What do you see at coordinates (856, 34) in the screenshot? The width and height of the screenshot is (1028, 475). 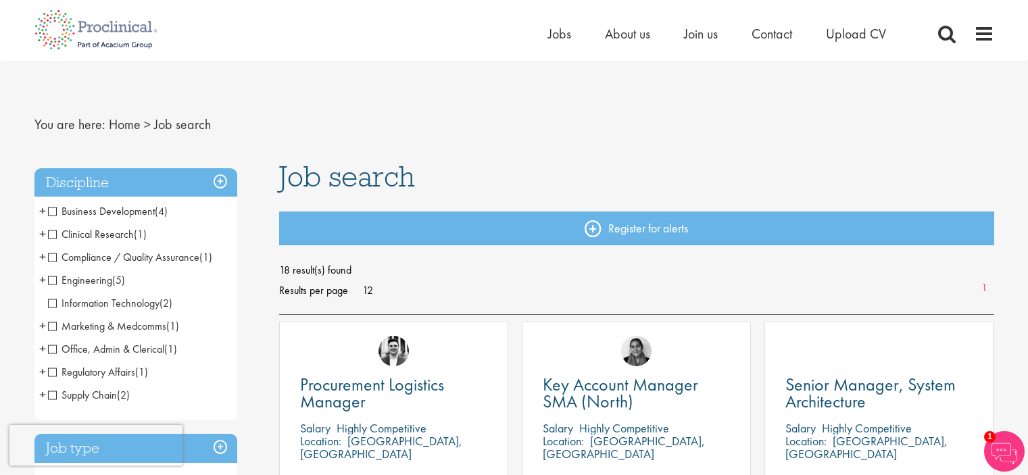 I see `span: Upload CV` at bounding box center [856, 34].